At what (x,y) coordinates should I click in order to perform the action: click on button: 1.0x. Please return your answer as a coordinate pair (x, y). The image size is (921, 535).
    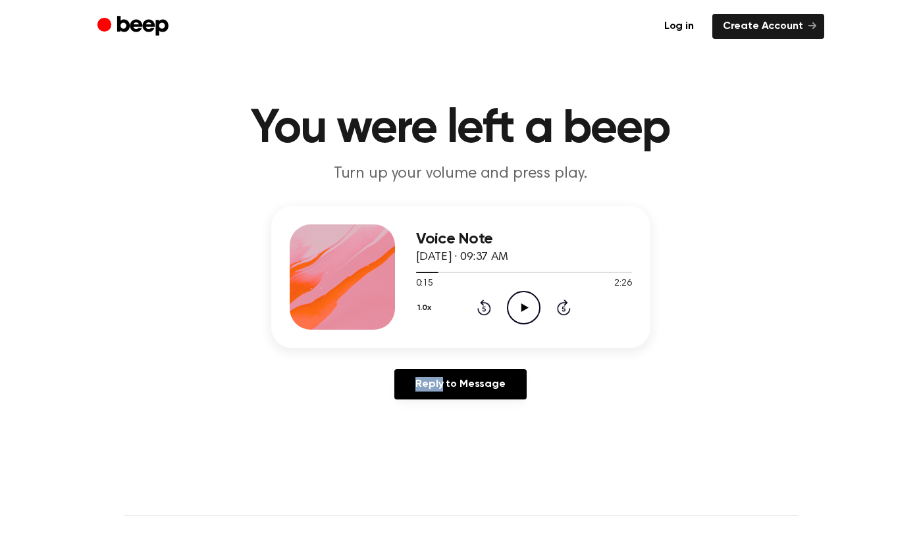
    Looking at the image, I should click on (426, 308).